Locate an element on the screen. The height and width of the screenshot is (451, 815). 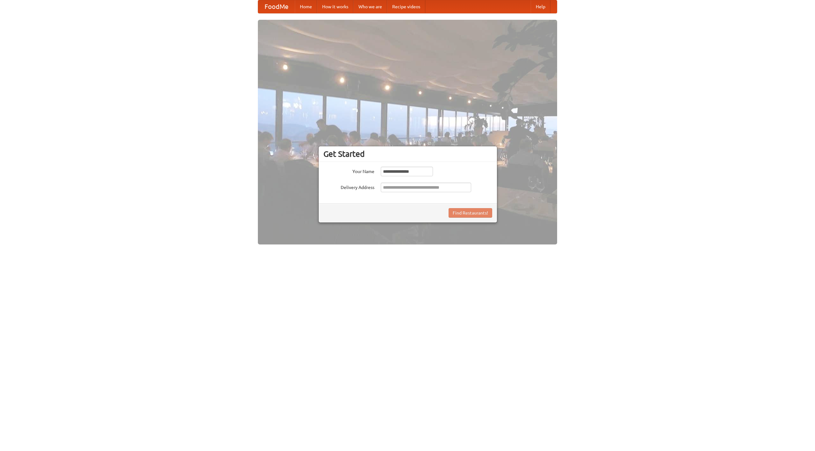
a: Help is located at coordinates (541, 7).